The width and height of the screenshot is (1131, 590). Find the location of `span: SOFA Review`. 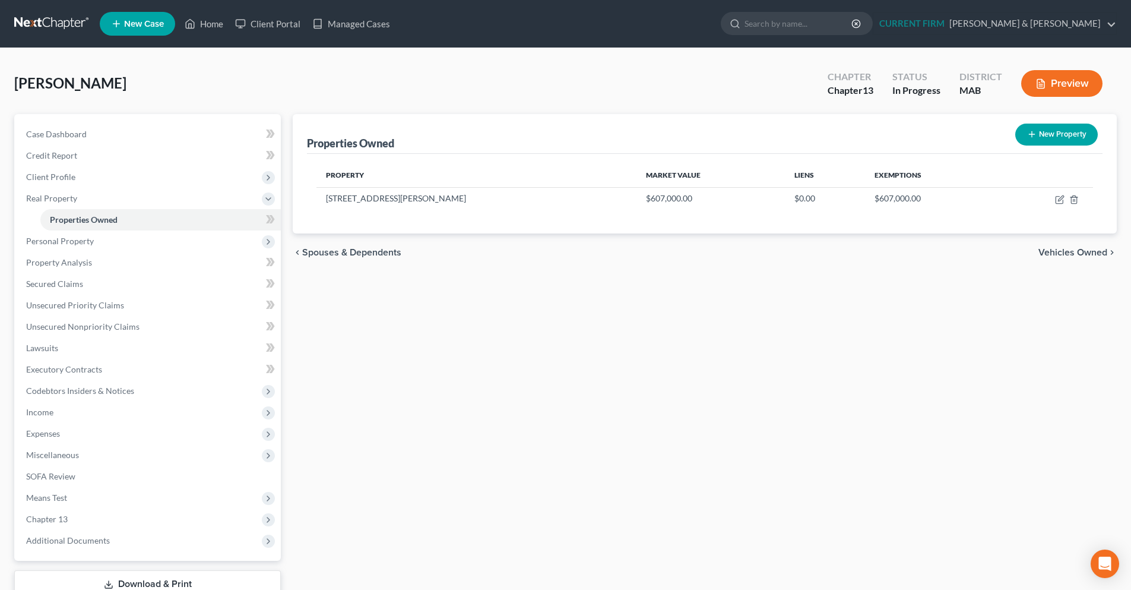

span: SOFA Review is located at coordinates (50, 476).